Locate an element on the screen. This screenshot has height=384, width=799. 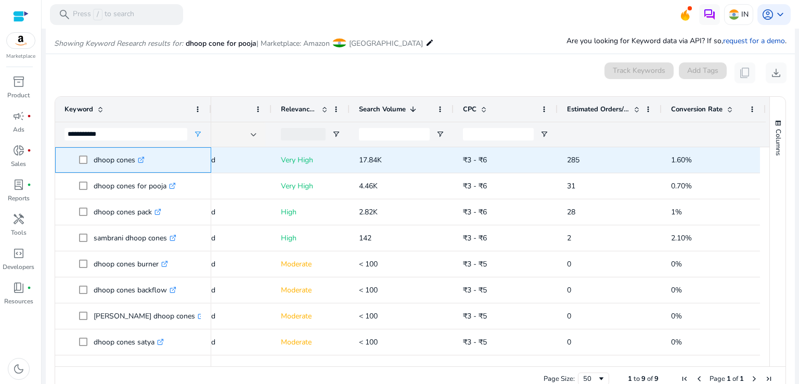
span: 31 is located at coordinates (571, 186).